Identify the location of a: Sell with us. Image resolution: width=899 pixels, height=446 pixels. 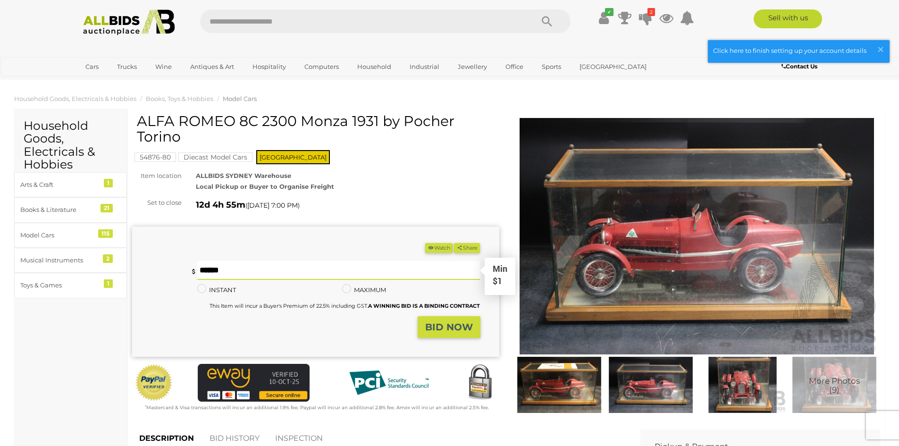
(787, 19).